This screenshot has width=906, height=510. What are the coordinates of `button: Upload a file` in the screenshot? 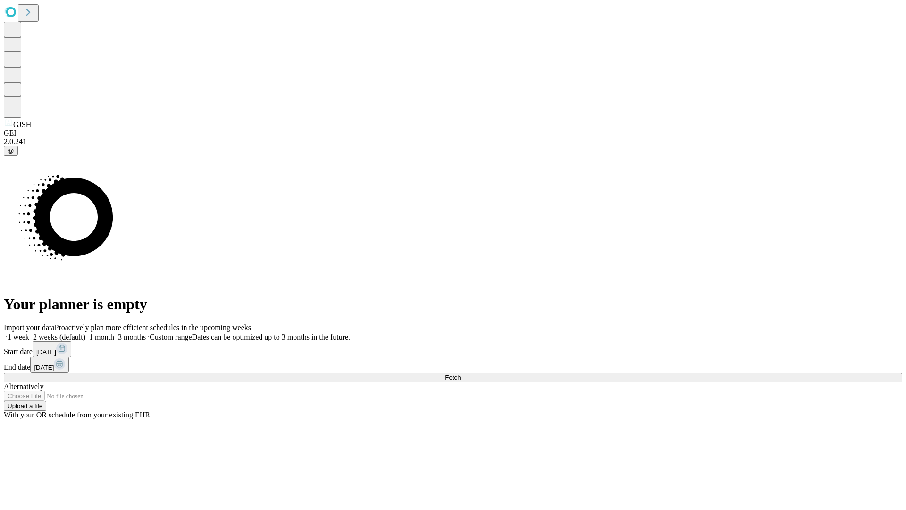 It's located at (25, 406).